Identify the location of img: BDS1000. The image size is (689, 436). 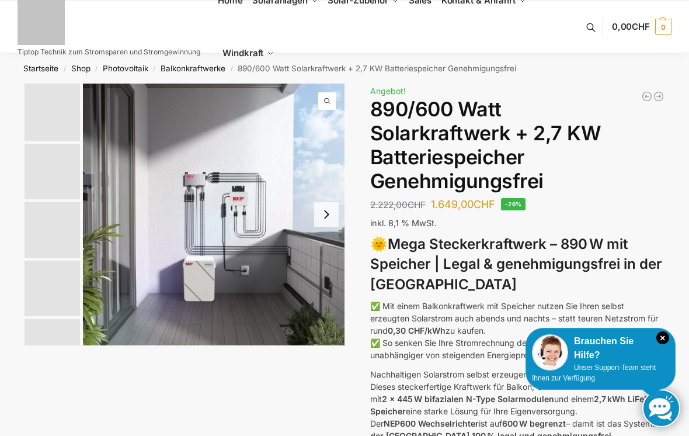
(52, 288).